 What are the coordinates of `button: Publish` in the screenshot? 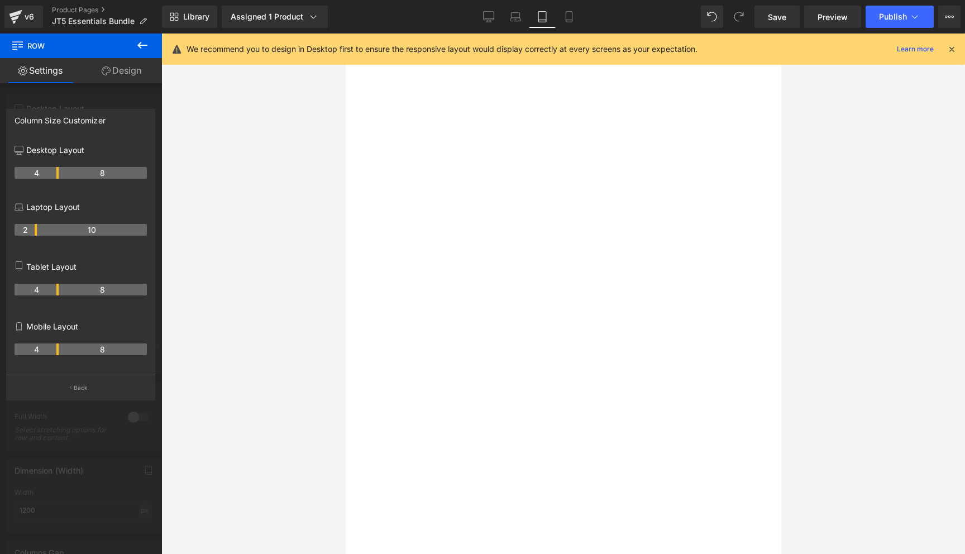 It's located at (900, 17).